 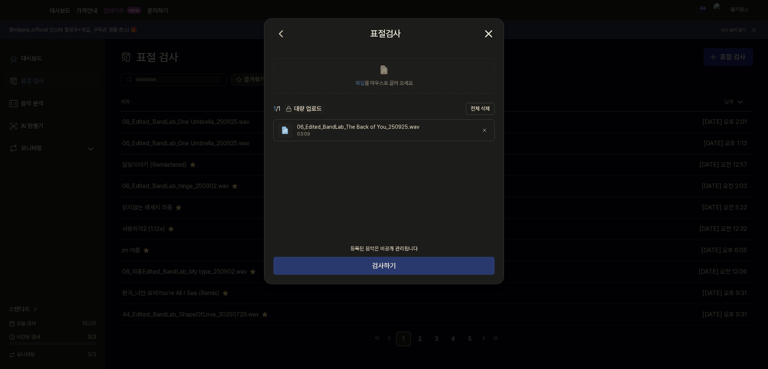 What do you see at coordinates (274, 108) in the screenshot?
I see `span: 1` at bounding box center [274, 108].